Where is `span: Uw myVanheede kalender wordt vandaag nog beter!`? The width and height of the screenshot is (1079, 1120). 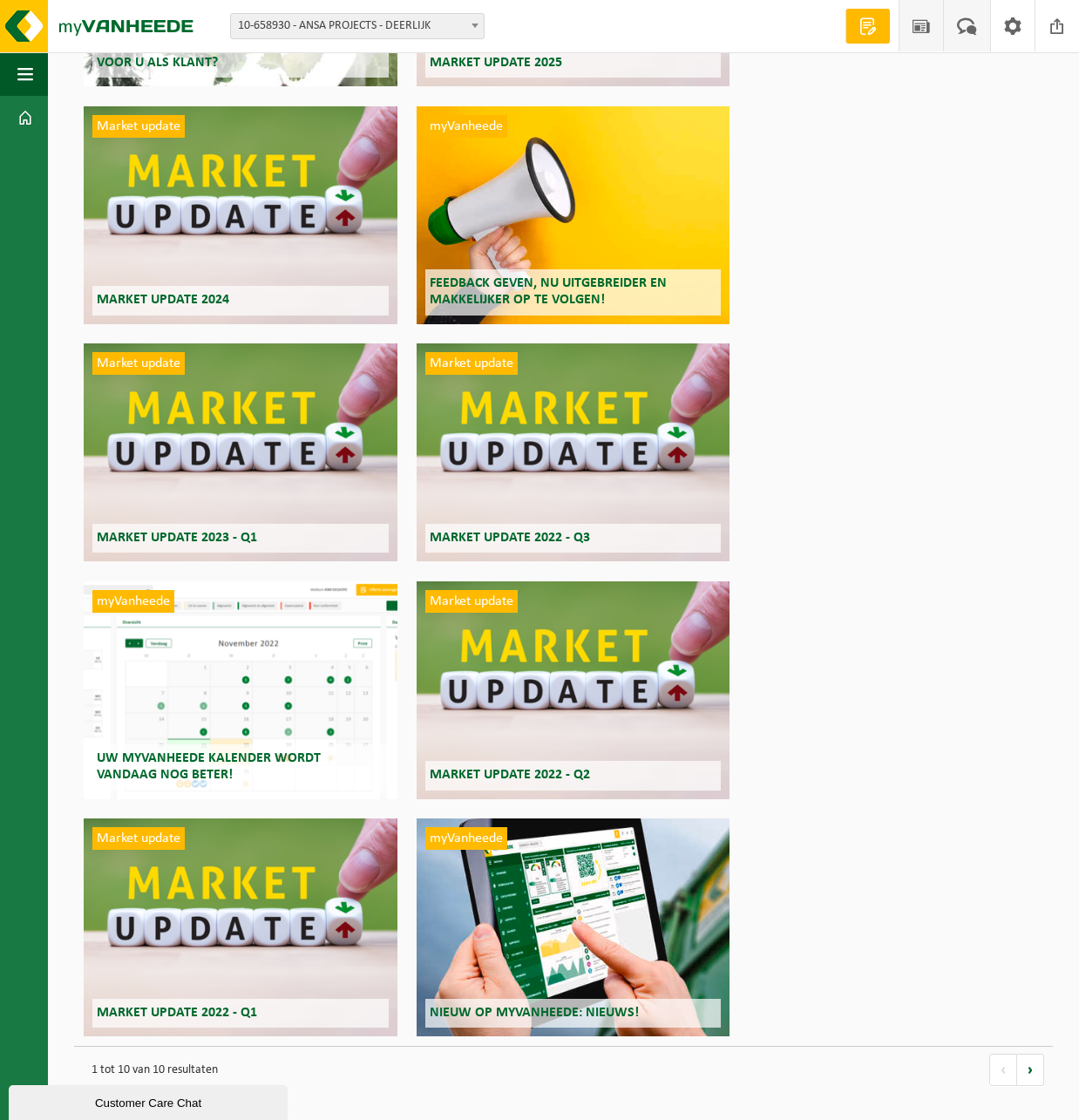
span: Uw myVanheede kalender wordt vandaag nog beter! is located at coordinates (209, 766).